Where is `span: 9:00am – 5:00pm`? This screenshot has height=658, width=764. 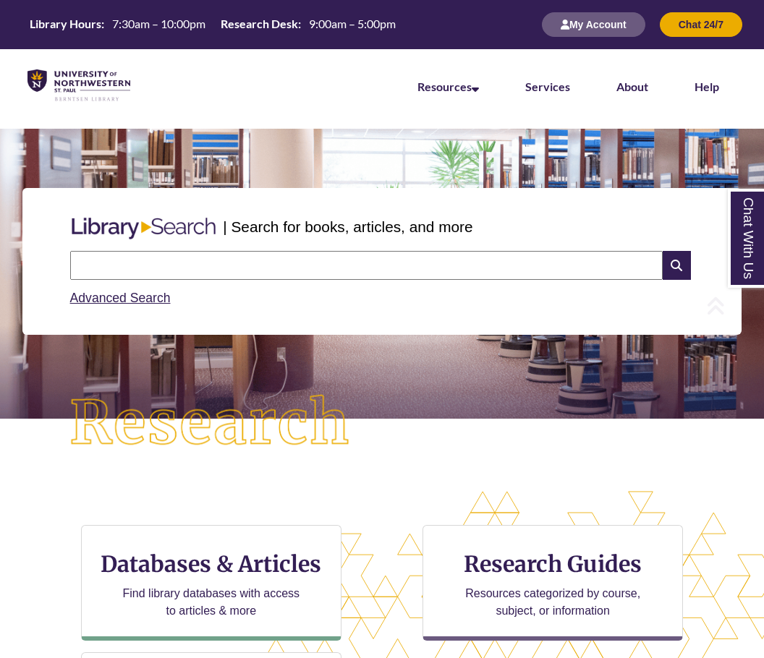
span: 9:00am – 5:00pm is located at coordinates (352, 23).